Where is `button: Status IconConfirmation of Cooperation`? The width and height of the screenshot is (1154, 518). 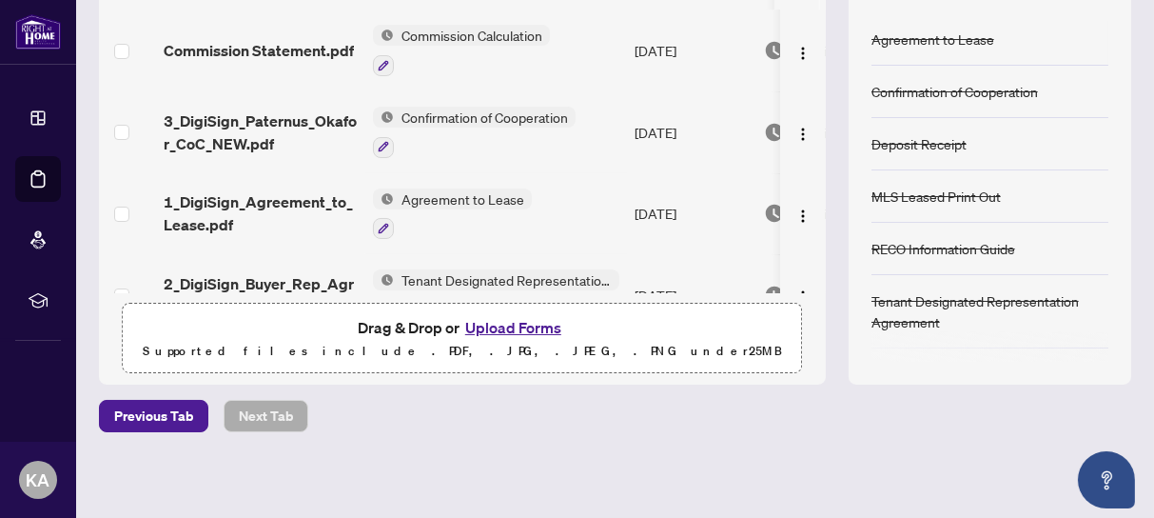
button: Status IconConfirmation of Cooperation is located at coordinates (474, 132).